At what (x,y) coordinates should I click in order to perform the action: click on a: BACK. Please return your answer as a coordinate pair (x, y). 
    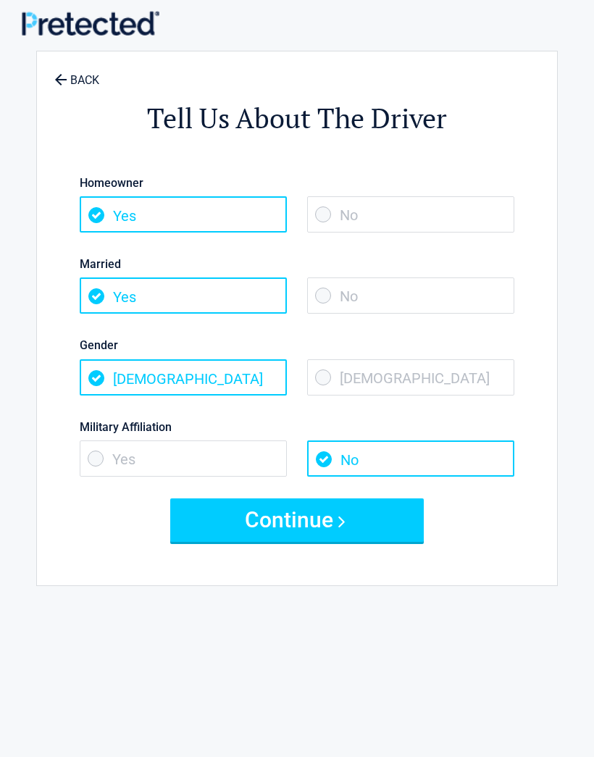
    Looking at the image, I should click on (77, 73).